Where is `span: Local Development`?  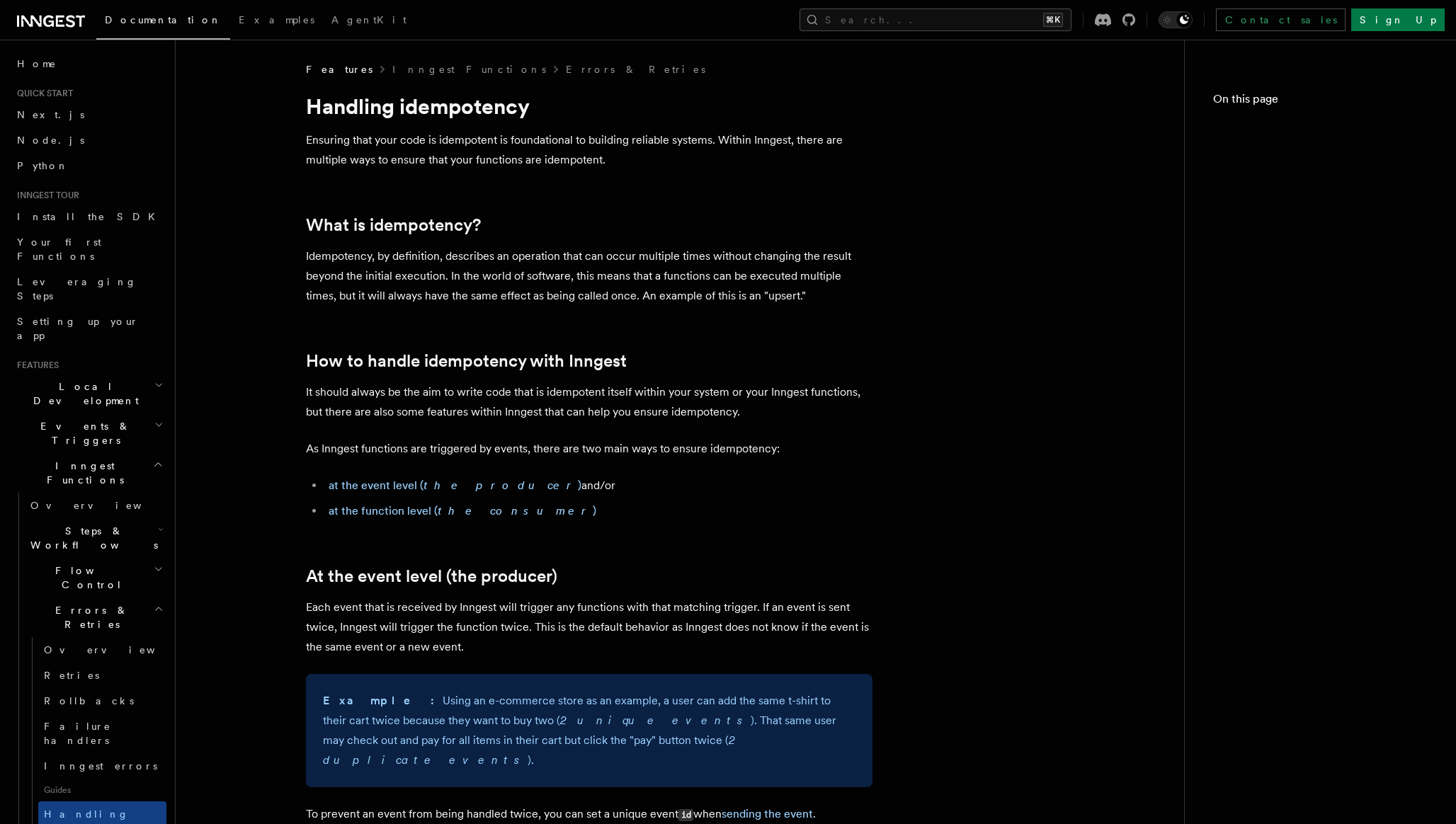
span: Local Development is located at coordinates (83, 394).